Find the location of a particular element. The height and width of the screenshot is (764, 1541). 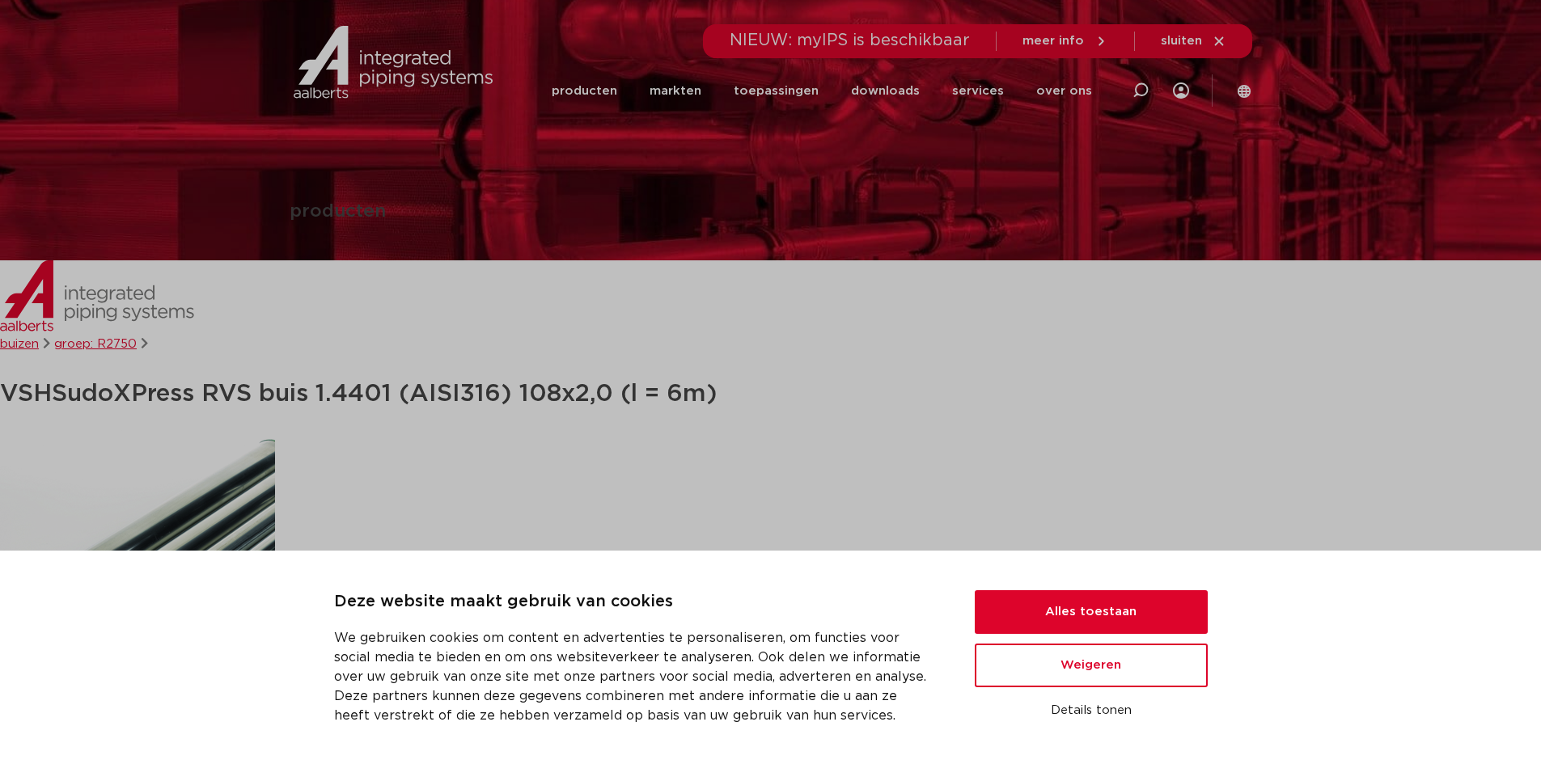

a: sluiten is located at coordinates (1193, 41).